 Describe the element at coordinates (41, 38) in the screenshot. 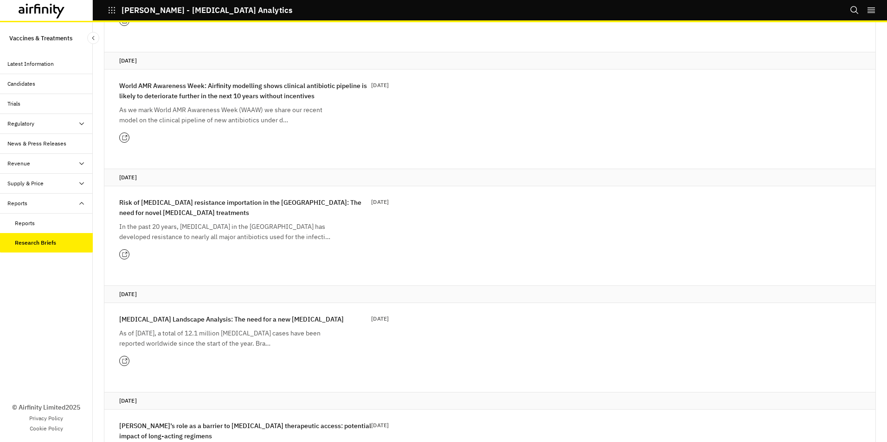

I see `p: Vaccines & Treatments` at that location.